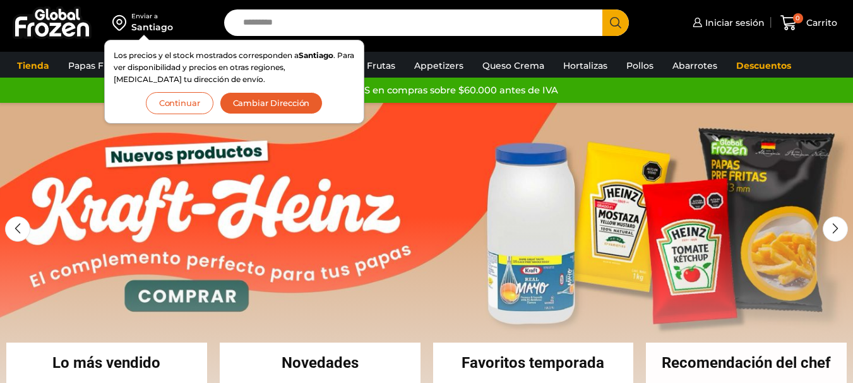  What do you see at coordinates (640, 66) in the screenshot?
I see `a: Pollos` at bounding box center [640, 66].